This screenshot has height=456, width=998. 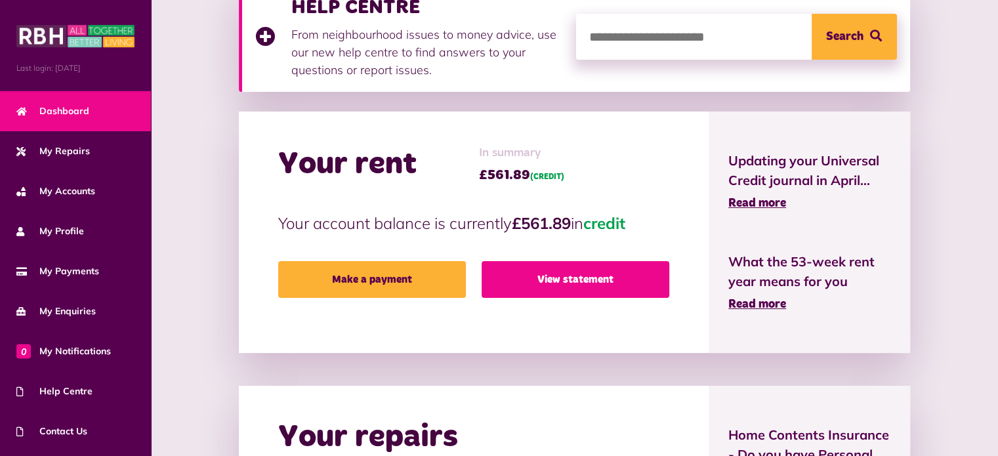 I want to click on span: 0, so click(x=24, y=351).